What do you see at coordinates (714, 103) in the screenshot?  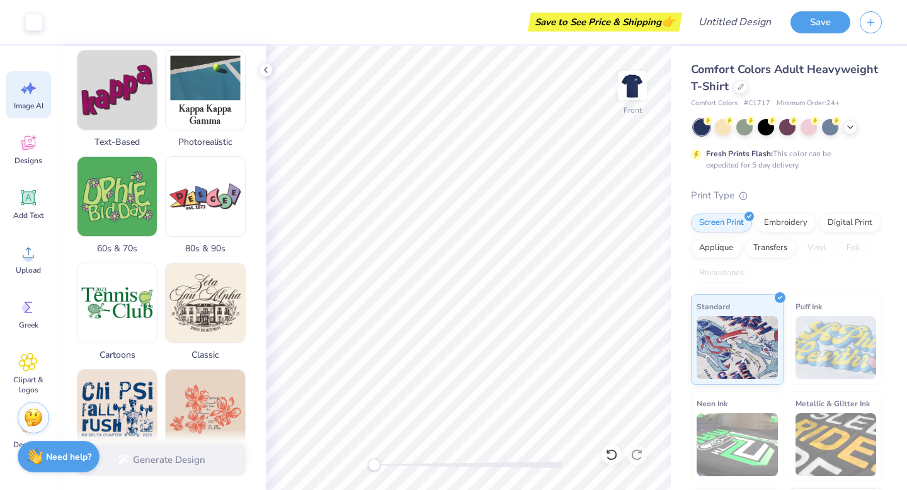 I see `span: Comfort Colors` at bounding box center [714, 103].